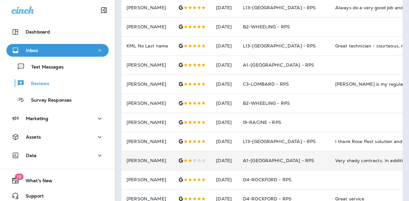 This screenshot has width=409, height=201. I want to click on span: D4-ROCKFORD - RPS, so click(267, 180).